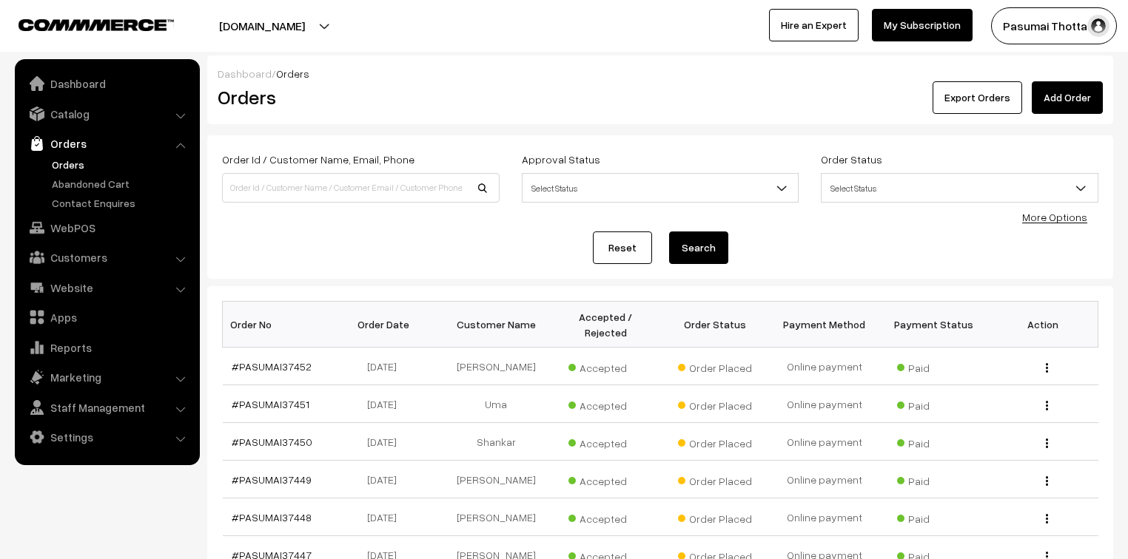  Describe the element at coordinates (318, 159) in the screenshot. I see `label: Order Id / Customer Name, Email, Phone` at that location.